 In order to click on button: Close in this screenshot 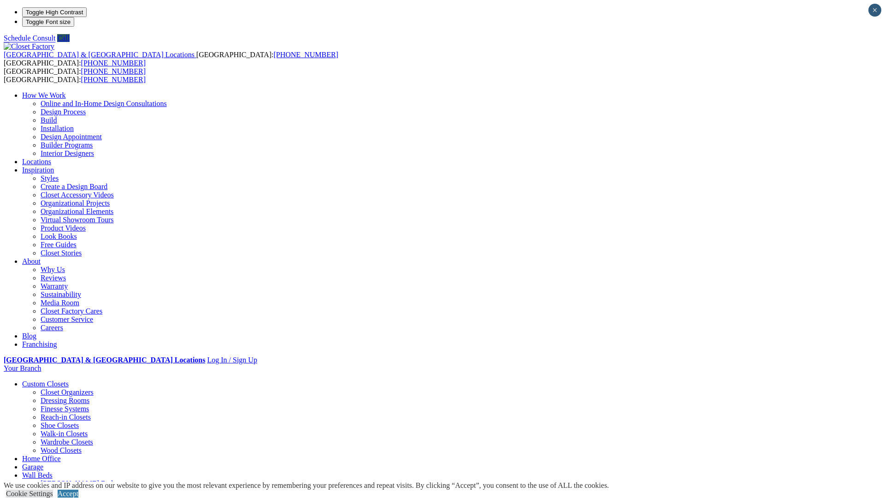, I will do `click(875, 10)`.